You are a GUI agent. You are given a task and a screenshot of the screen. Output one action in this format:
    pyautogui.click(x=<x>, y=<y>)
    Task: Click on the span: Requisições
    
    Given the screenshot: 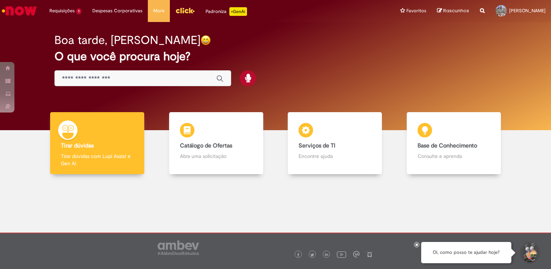 What is the action you would take?
    pyautogui.click(x=62, y=11)
    